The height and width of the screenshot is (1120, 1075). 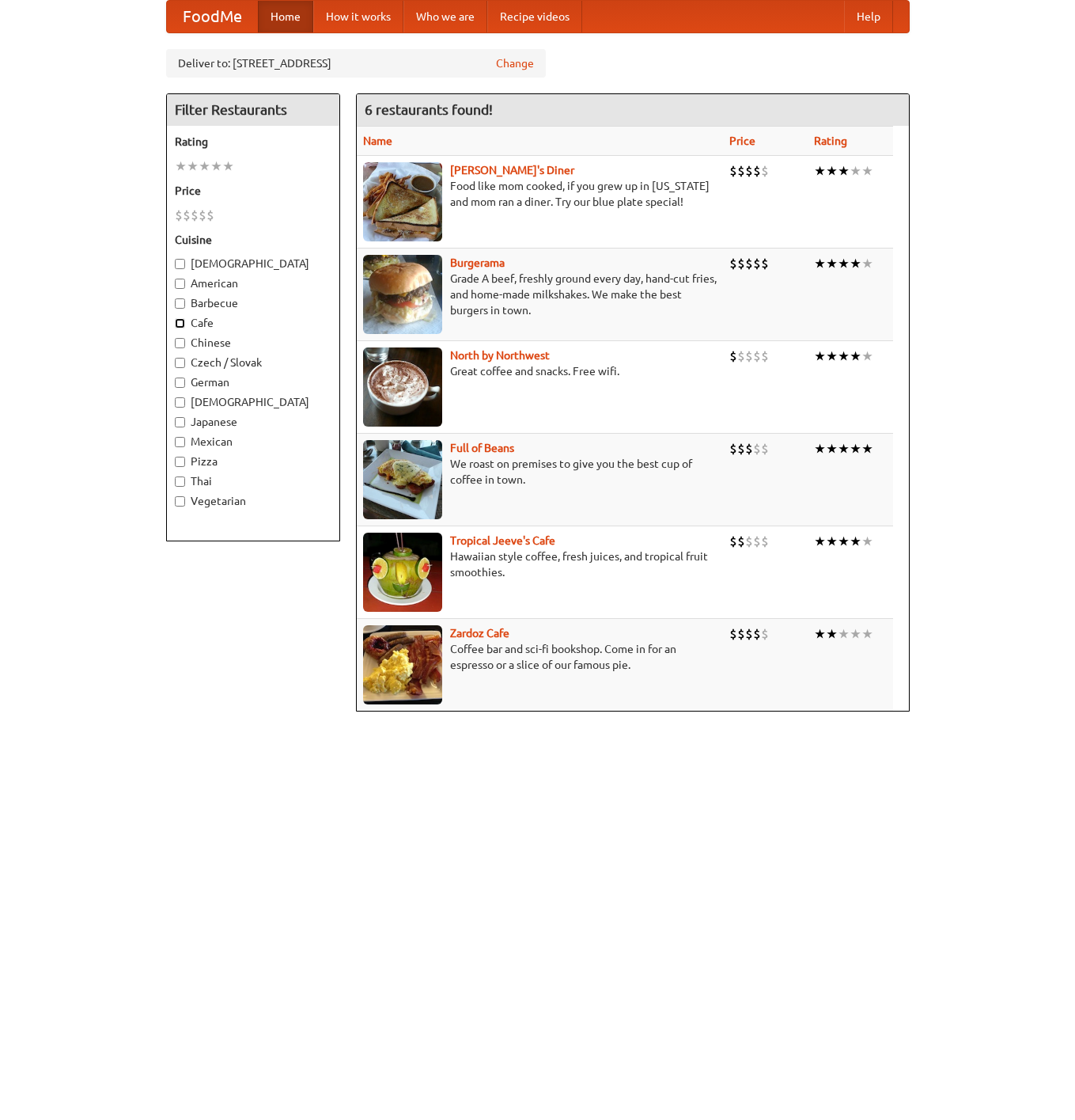 I want to click on a: Burgerama, so click(x=477, y=262).